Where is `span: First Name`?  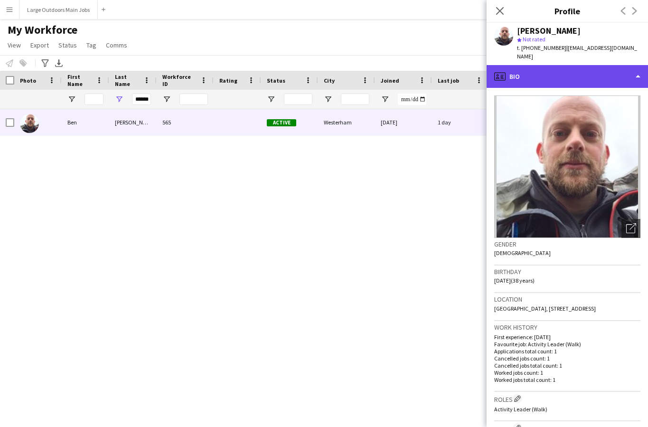 span: First Name is located at coordinates (80, 80).